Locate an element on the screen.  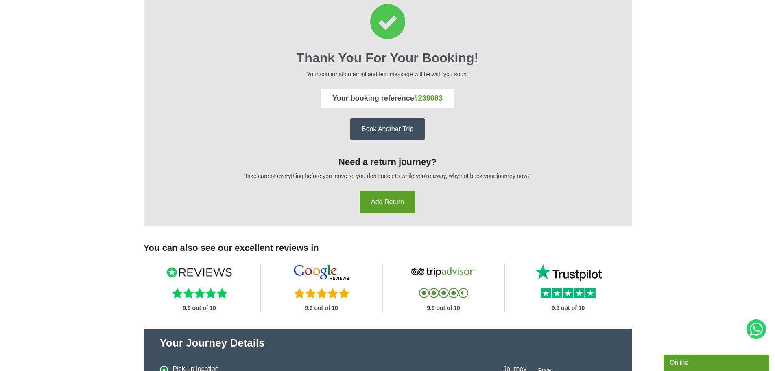
h3: You can also see our excellent reviews in is located at coordinates (388, 248).